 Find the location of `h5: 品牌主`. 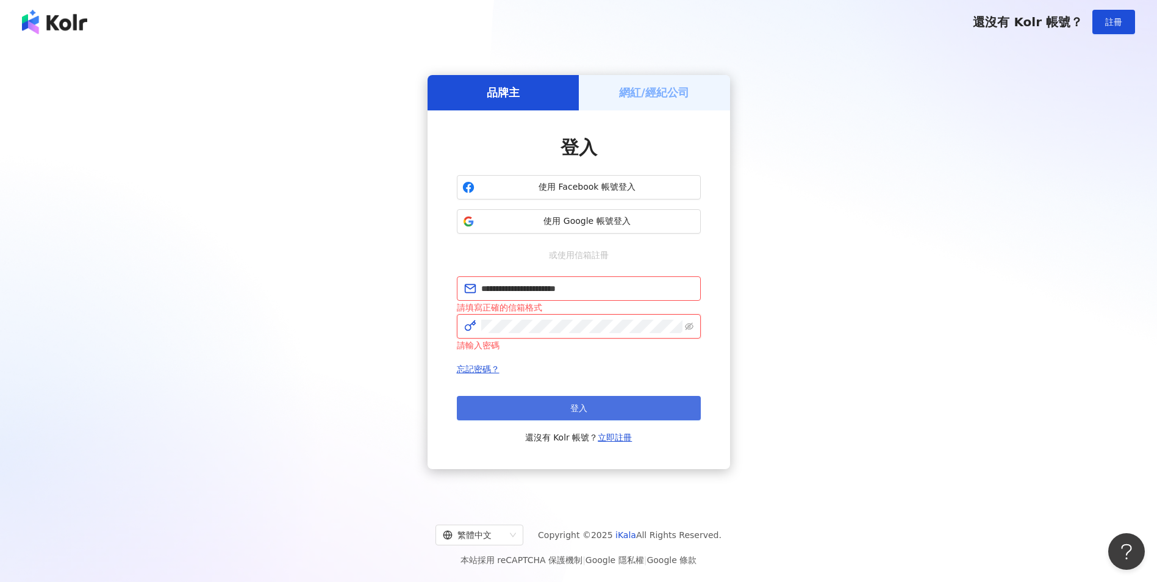

h5: 品牌主 is located at coordinates (503, 92).